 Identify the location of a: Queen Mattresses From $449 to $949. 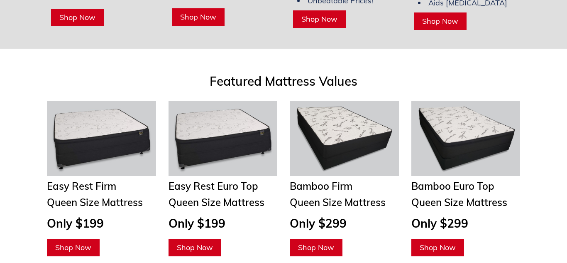
(344, 138).